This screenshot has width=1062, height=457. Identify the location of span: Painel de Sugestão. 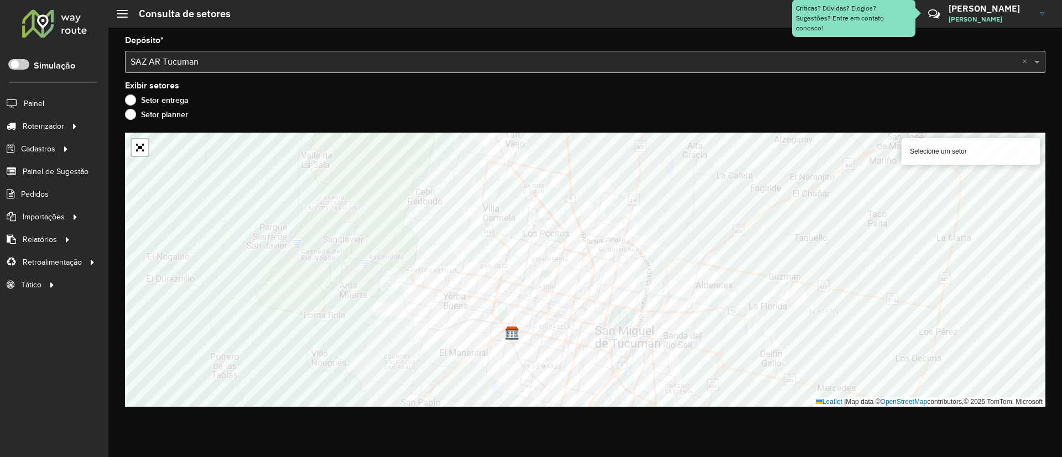
(55, 171).